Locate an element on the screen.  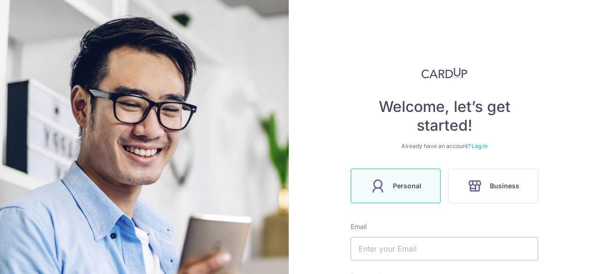
div: Already have an account? is located at coordinates (444, 146).